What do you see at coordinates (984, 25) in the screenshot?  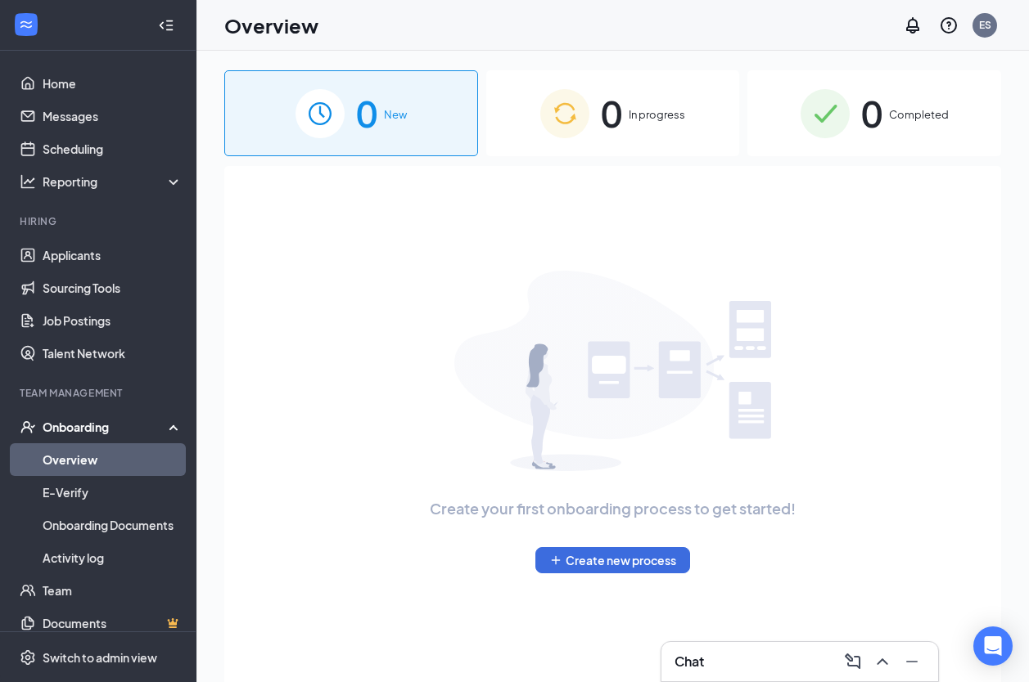 I see `div: ES` at bounding box center [984, 25].